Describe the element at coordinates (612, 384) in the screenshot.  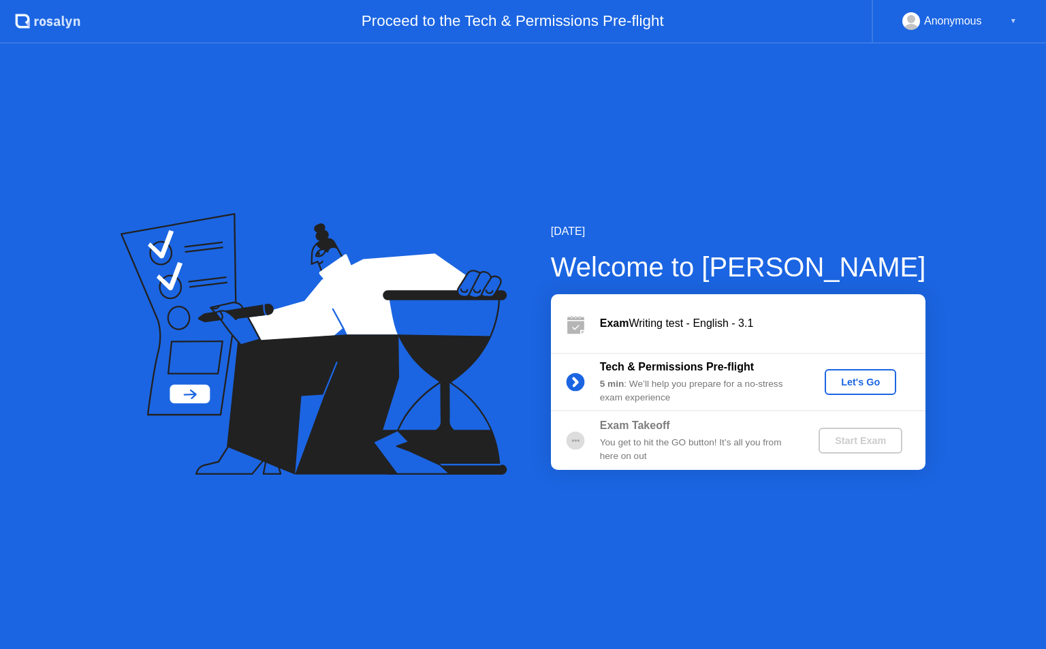
I see `b: 5 min` at that location.